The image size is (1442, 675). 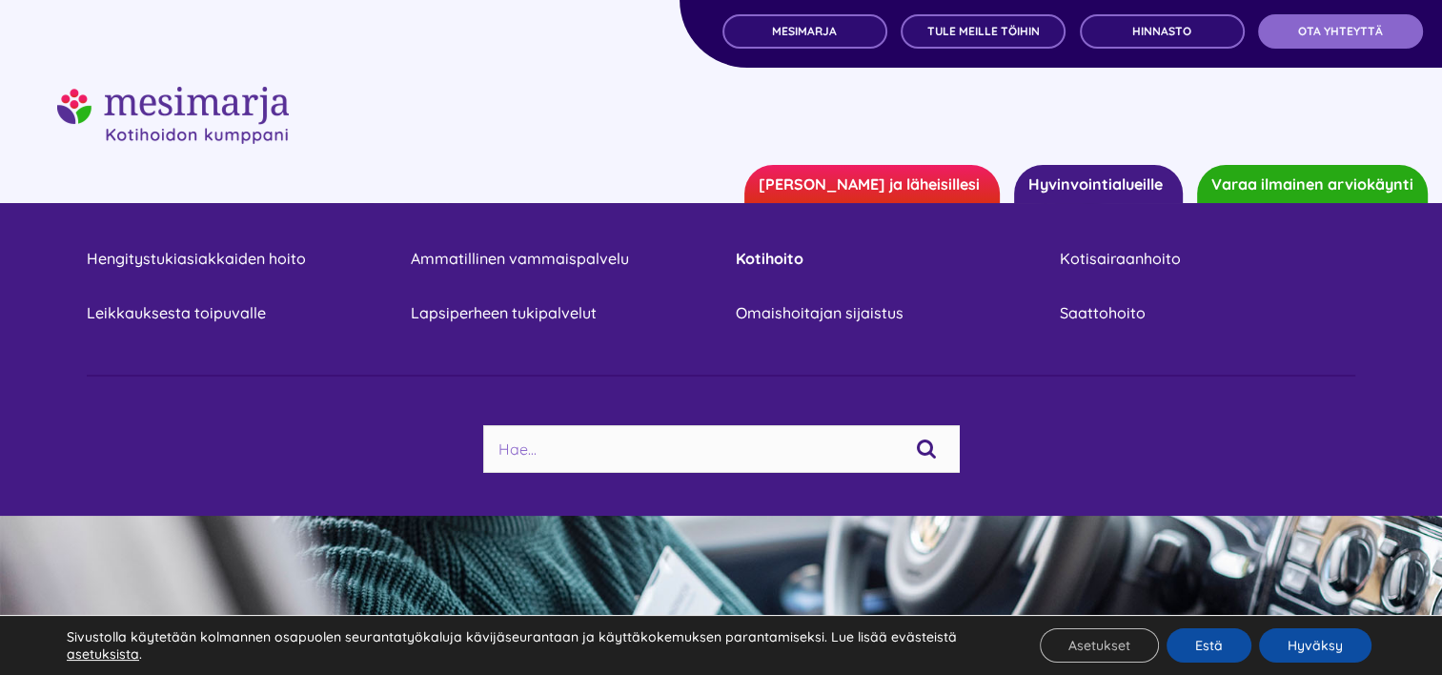 I want to click on span: Hinnasto, so click(x=1162, y=31).